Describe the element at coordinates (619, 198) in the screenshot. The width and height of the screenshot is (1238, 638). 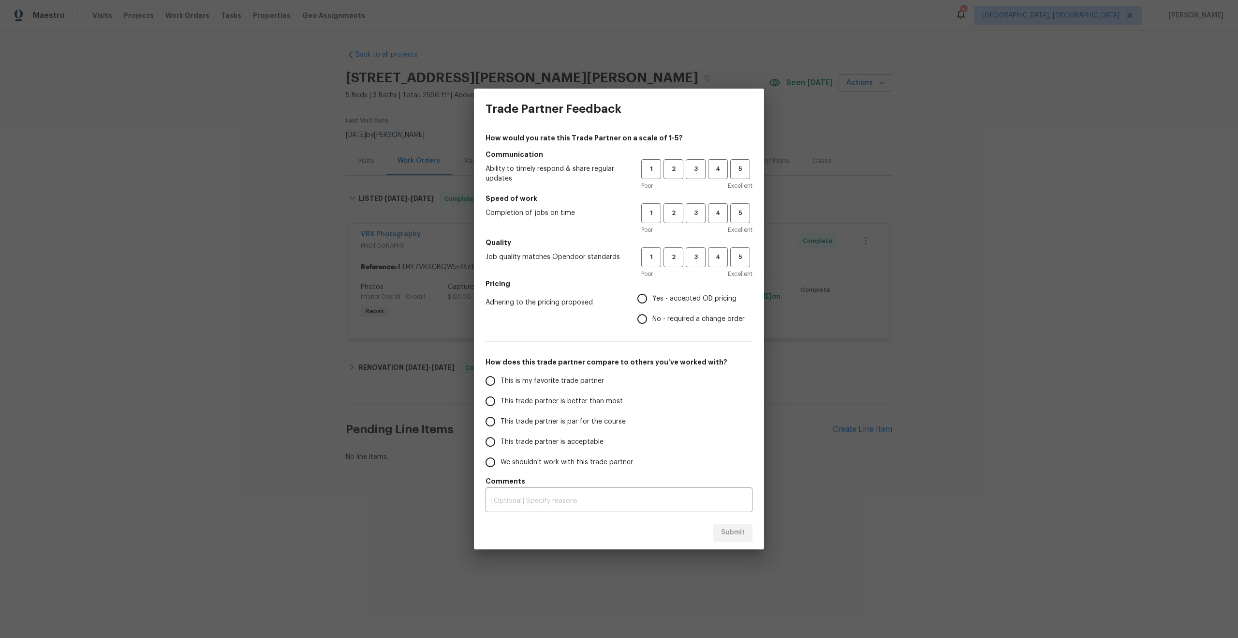
I see `h5: Speed of work` at that location.